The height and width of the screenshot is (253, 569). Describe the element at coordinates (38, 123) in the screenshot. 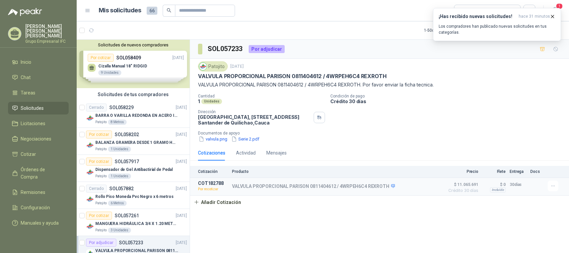

I see `a: Licitaciones` at that location.